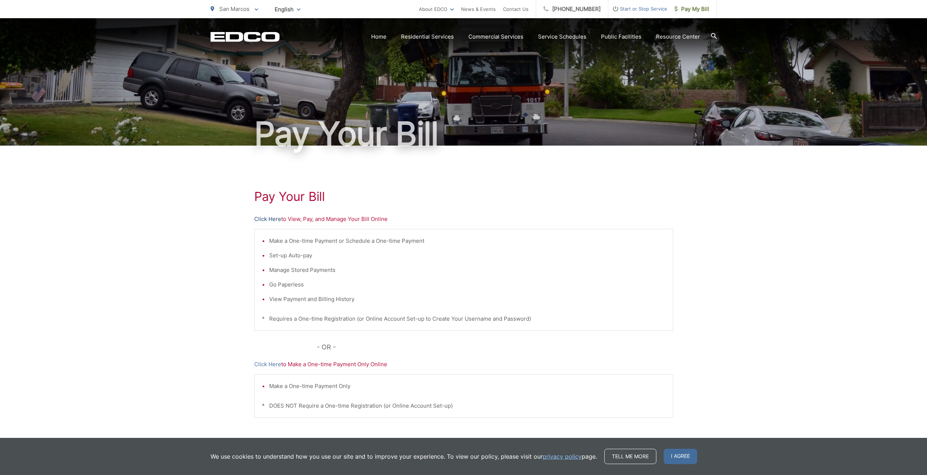 The width and height of the screenshot is (927, 475). I want to click on p: - OR -, so click(495, 347).